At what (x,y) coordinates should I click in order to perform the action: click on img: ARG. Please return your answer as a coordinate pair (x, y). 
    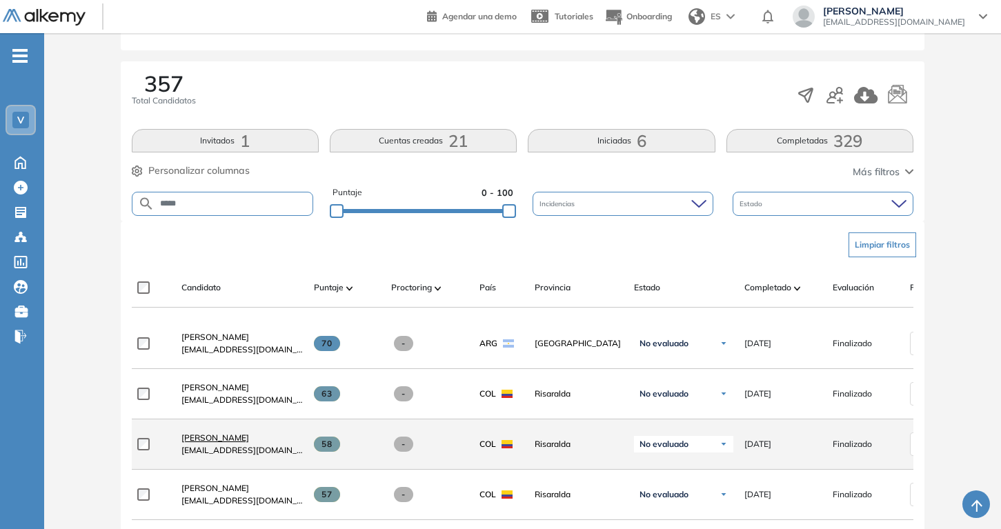
    Looking at the image, I should click on (508, 344).